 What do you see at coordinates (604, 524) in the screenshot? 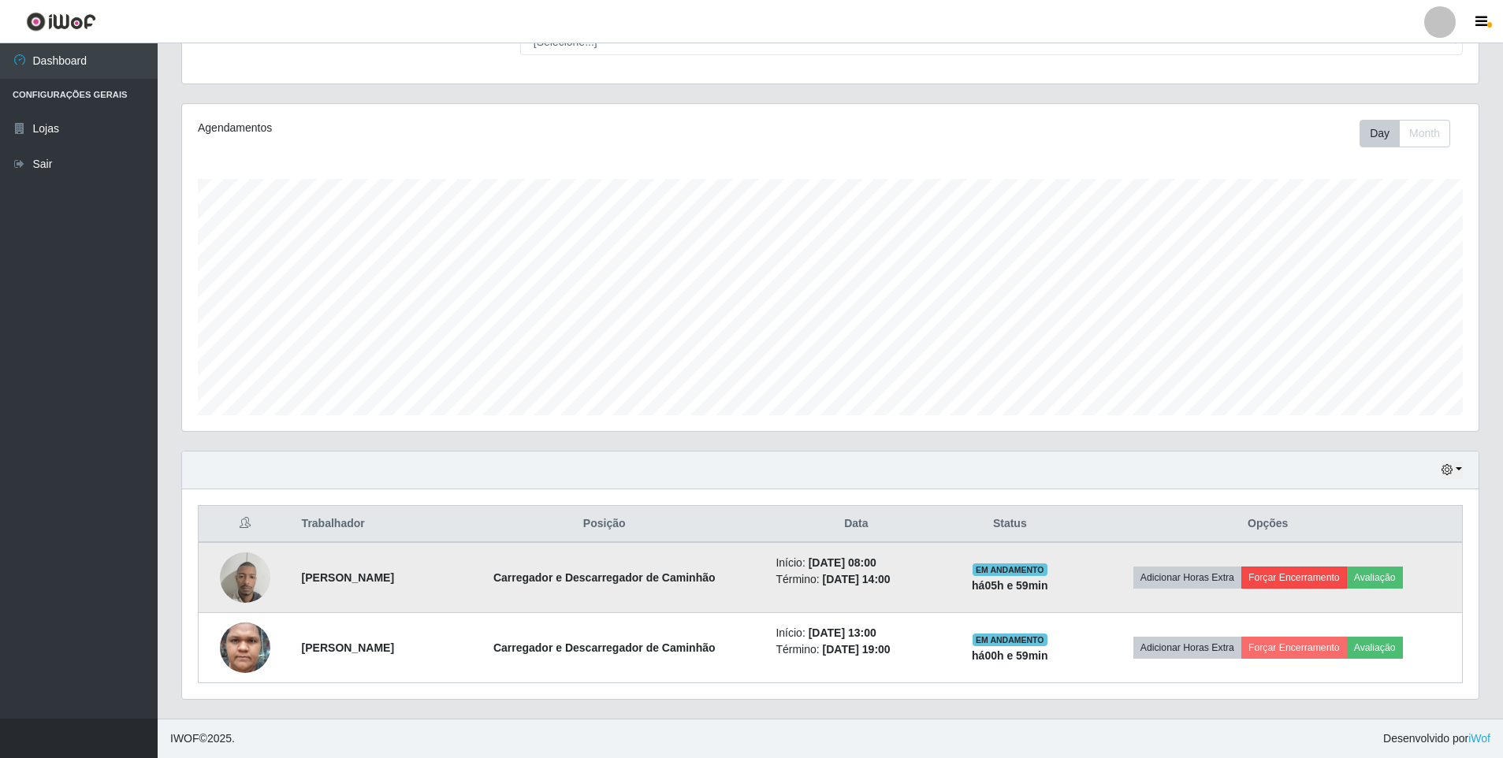
I see `th: Posição` at bounding box center [604, 524].